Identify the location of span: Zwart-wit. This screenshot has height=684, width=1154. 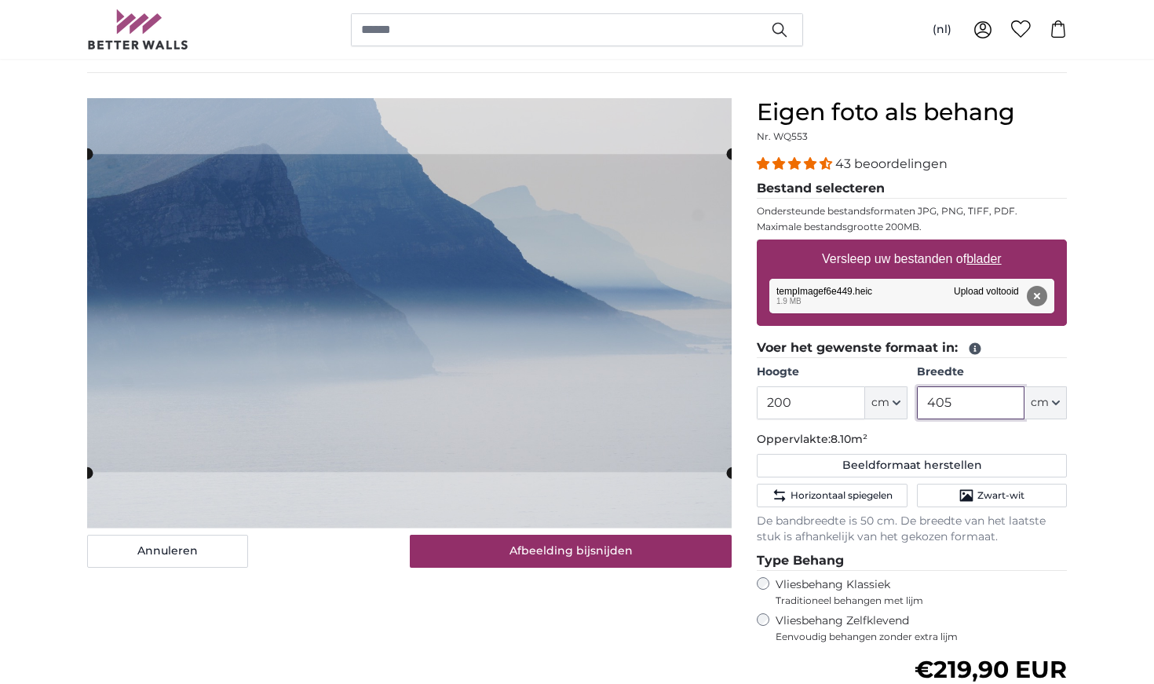
(1001, 495).